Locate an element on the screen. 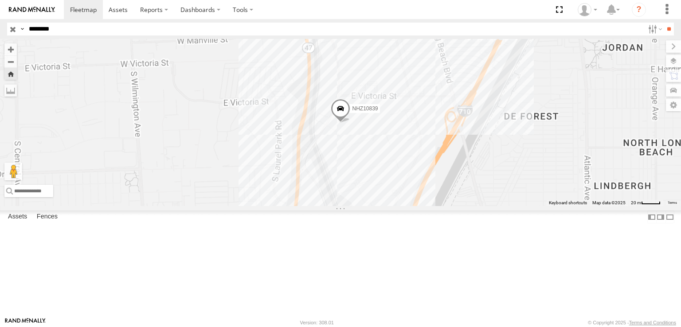 The image size is (681, 327). div: © Copyright 2025 - is located at coordinates (632, 323).